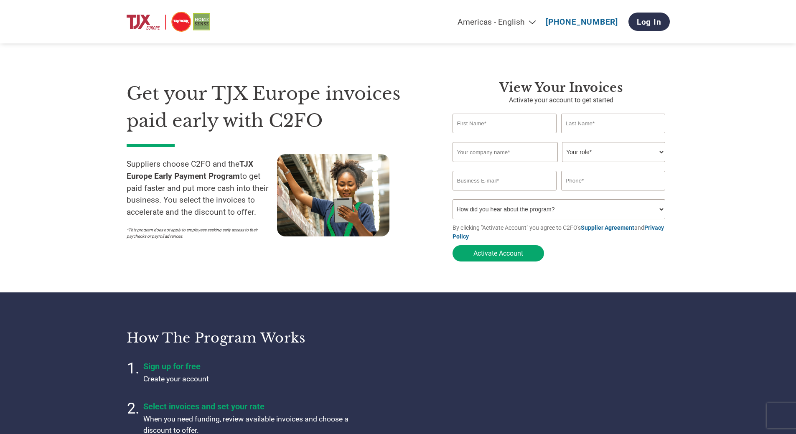 The width and height of the screenshot is (796, 434). Describe the element at coordinates (198, 233) in the screenshot. I see `p: *This program does not apply to employees seeking early access to their paychecks or payroll adva...` at that location.